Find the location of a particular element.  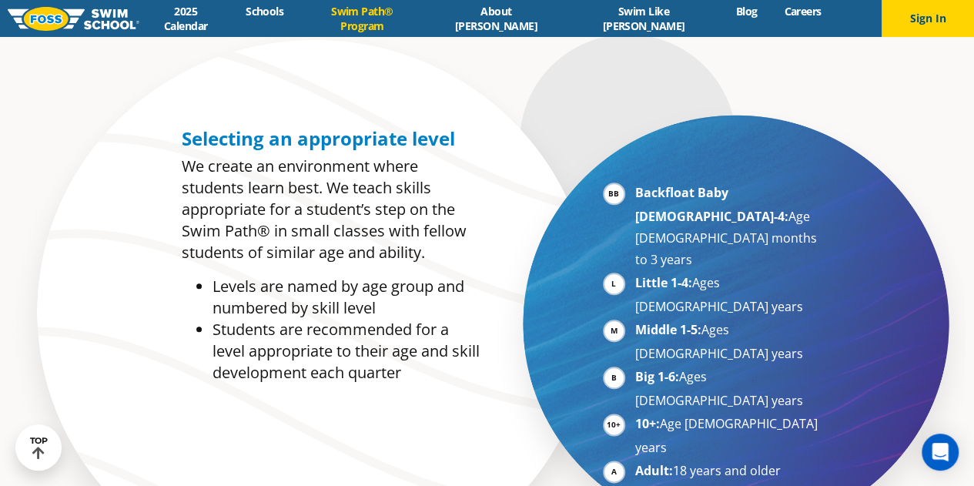

a: 2025 Calendar is located at coordinates (186, 18).